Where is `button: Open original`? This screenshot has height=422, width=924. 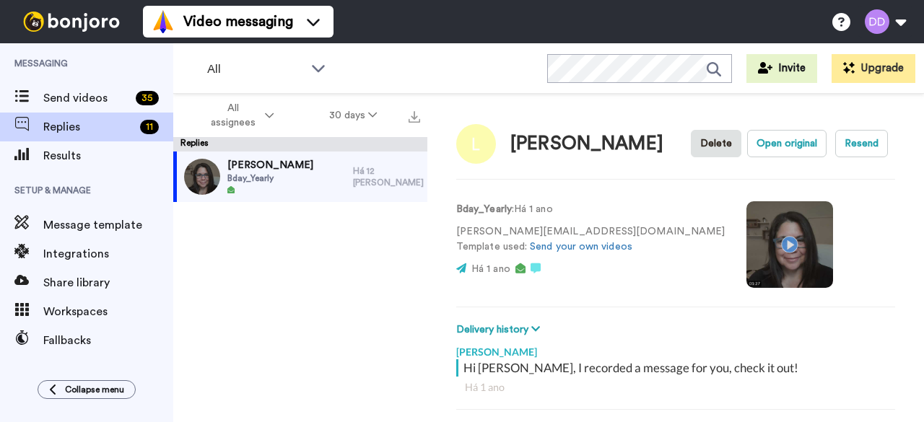 button: Open original is located at coordinates (787, 144).